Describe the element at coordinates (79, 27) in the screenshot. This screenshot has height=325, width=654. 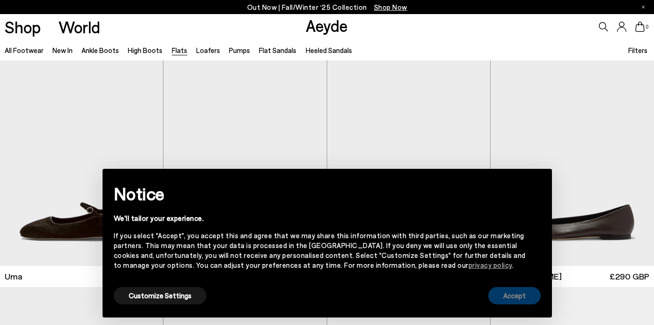
I see `a: World` at that location.